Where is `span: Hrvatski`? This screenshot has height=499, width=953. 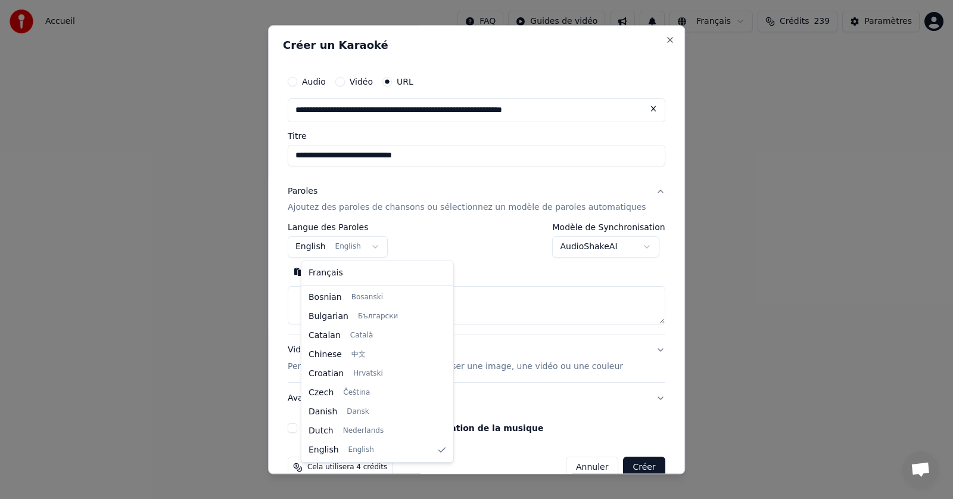 span: Hrvatski is located at coordinates (368, 373).